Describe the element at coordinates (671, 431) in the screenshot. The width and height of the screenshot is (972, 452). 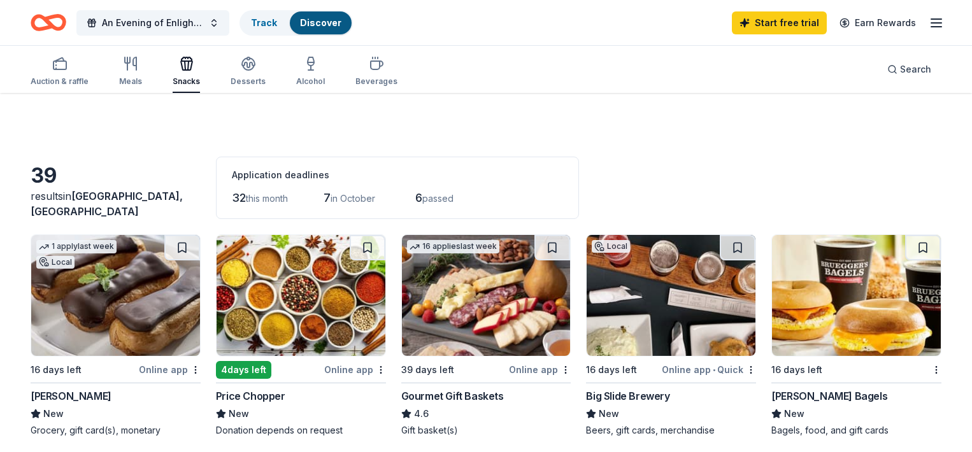
I see `div: Beers, gift cards, merchandise` at that location.